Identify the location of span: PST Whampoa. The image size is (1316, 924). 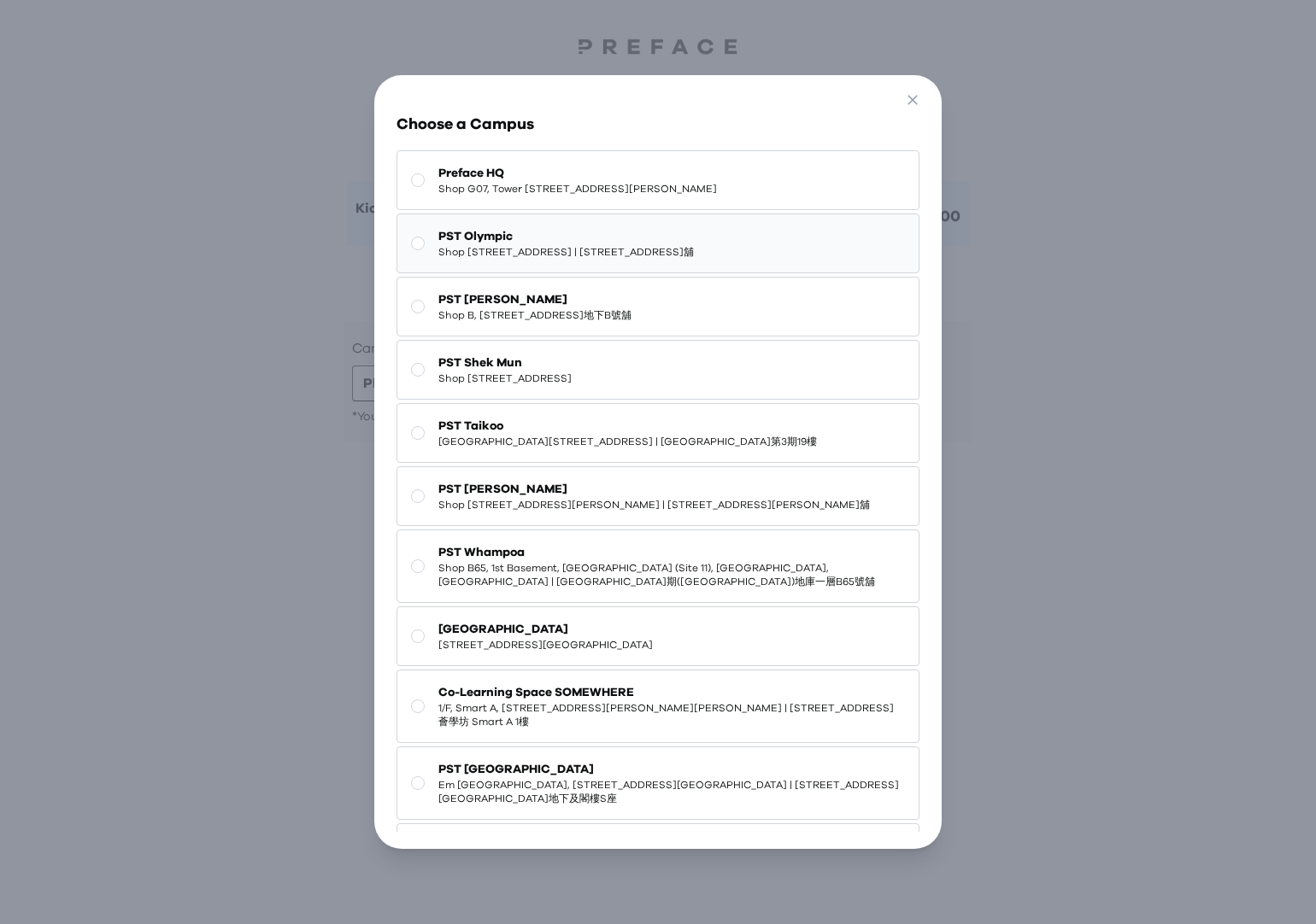
(671, 552).